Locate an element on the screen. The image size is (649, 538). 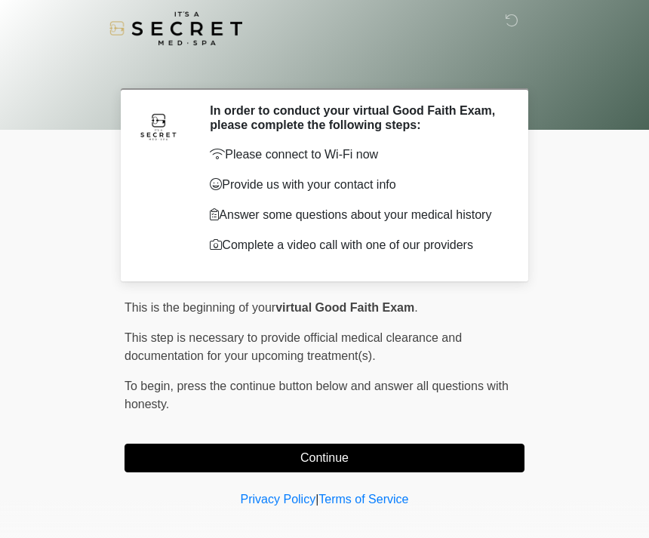
p: Provide us with your contact info is located at coordinates (355, 185).